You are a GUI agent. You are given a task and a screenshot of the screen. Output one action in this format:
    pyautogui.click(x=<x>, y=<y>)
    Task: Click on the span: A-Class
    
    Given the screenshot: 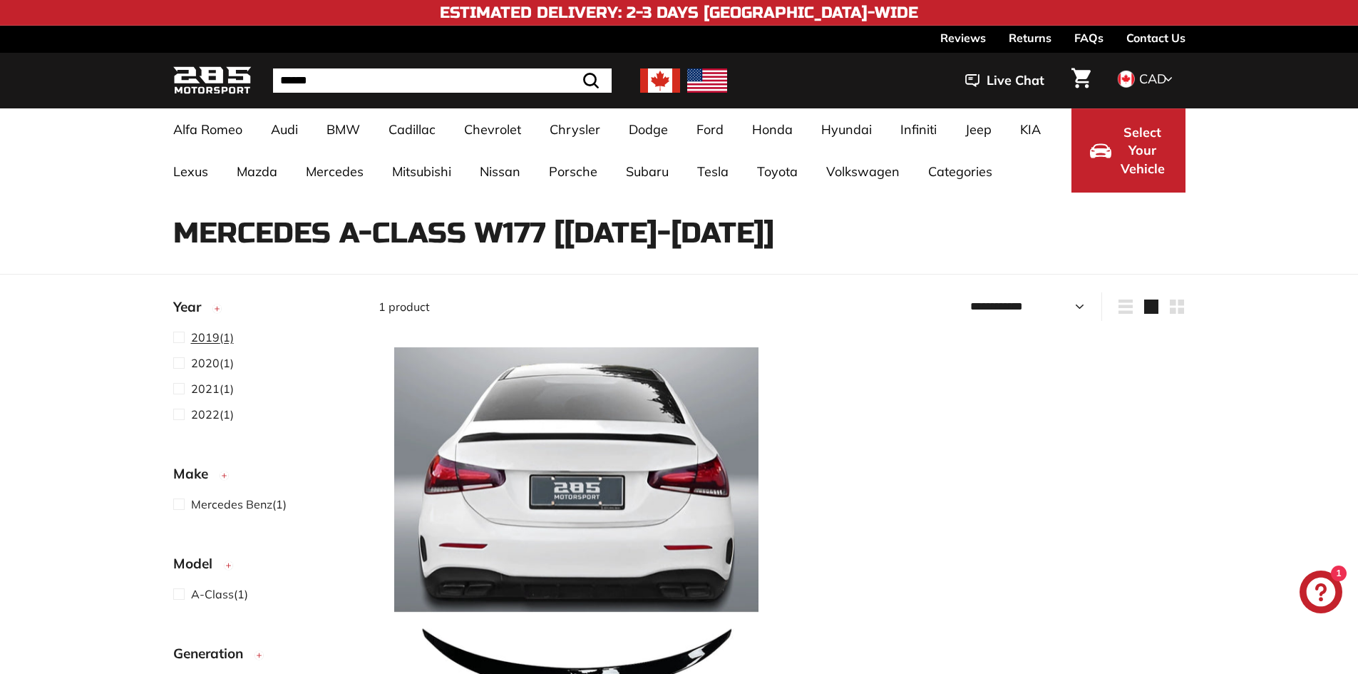 What is the action you would take?
    pyautogui.click(x=212, y=594)
    